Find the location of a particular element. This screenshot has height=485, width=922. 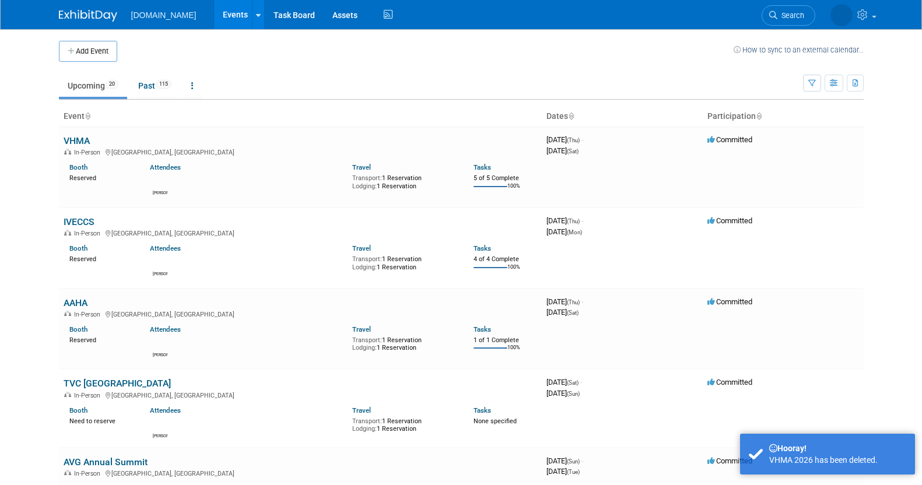

span: (Tue) is located at coordinates (573, 472).